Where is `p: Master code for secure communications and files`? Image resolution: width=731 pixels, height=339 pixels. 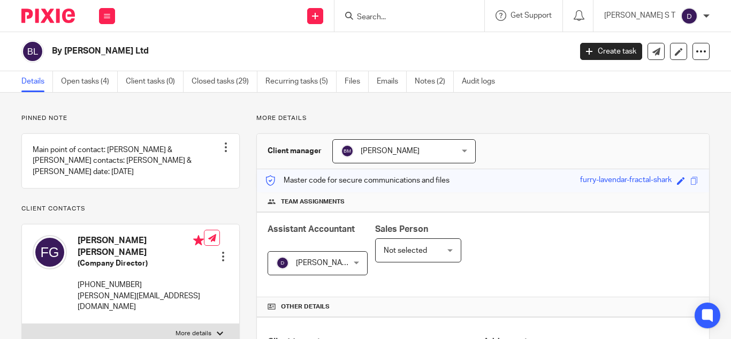
p: Master code for secure communications and files is located at coordinates (357, 180).